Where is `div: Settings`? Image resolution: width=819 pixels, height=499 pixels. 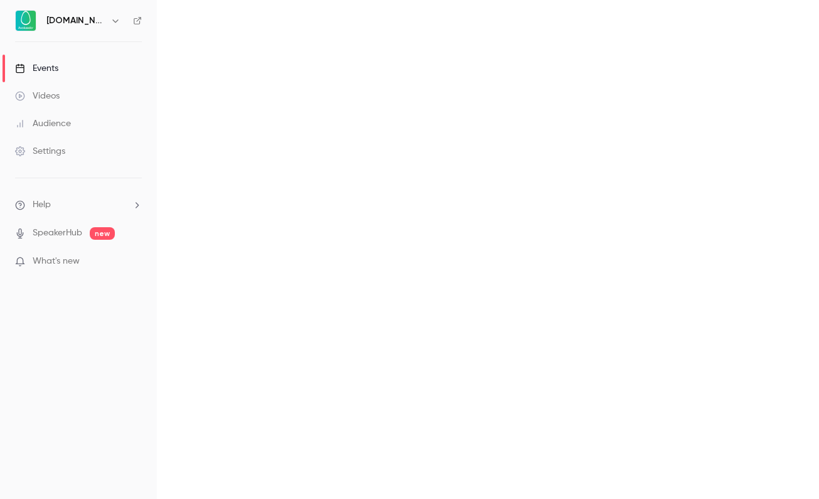
div: Settings is located at coordinates (40, 151).